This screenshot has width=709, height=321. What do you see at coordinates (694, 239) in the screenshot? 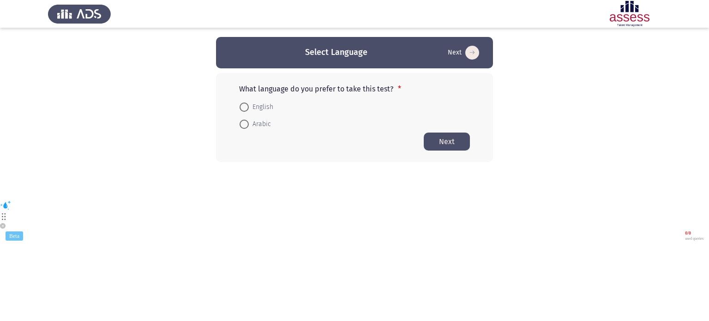
I see `span: used queries` at bounding box center [694, 239].